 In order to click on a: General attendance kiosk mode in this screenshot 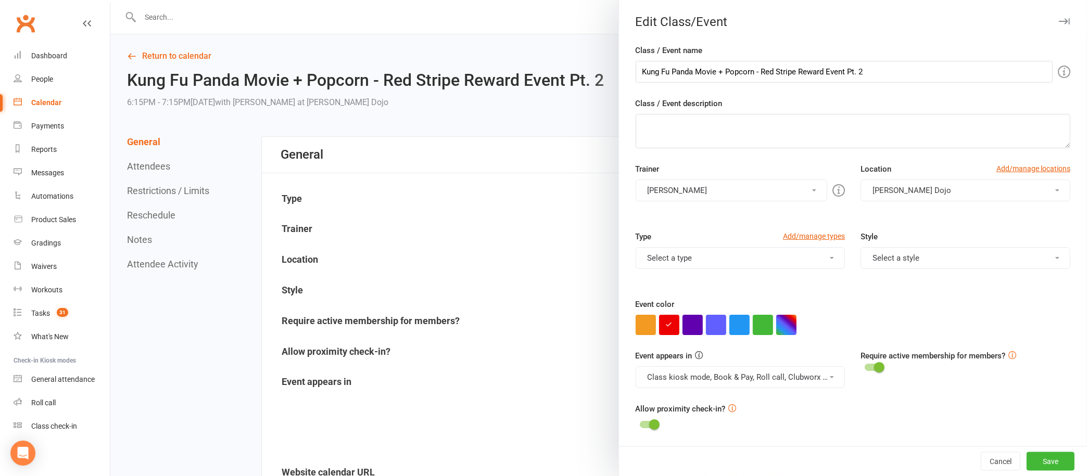, I will do `click(61, 379)`.